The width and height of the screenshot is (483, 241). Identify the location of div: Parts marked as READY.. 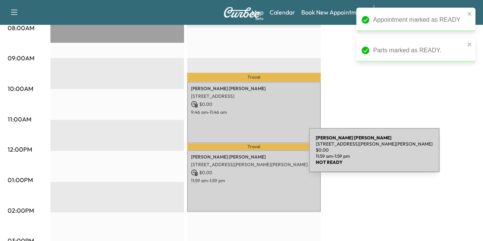
(419, 50).